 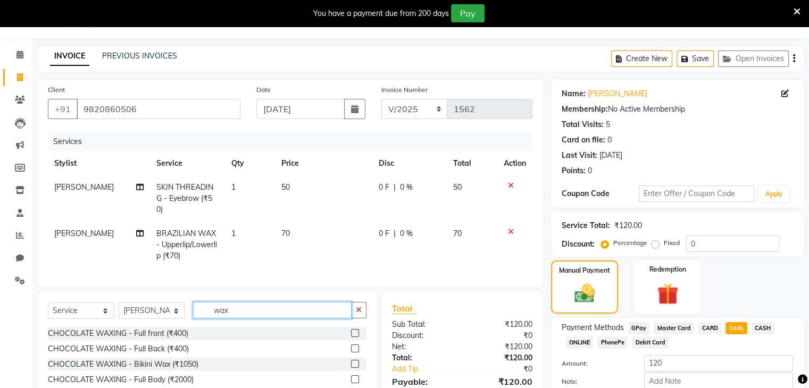 I want to click on label: Redemption, so click(x=667, y=270).